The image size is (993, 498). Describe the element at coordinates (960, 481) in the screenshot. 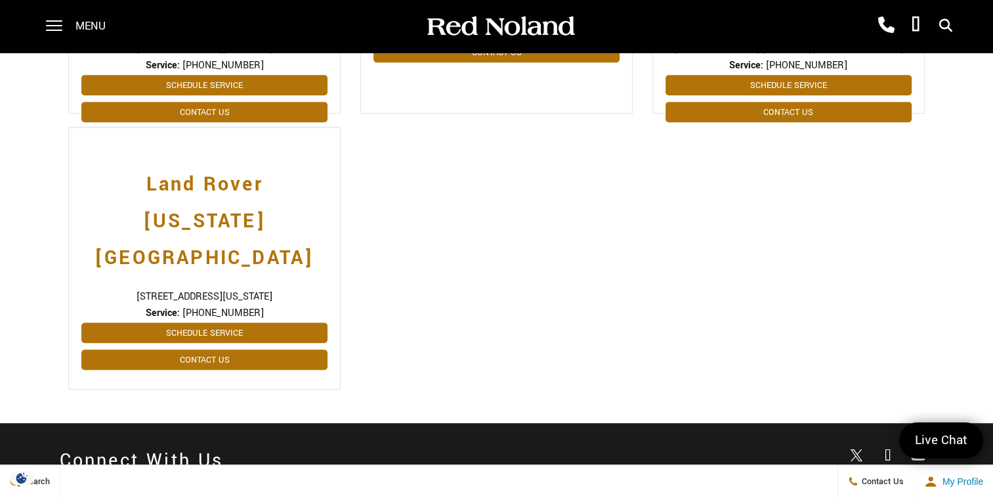

I see `span: My Profile` at that location.